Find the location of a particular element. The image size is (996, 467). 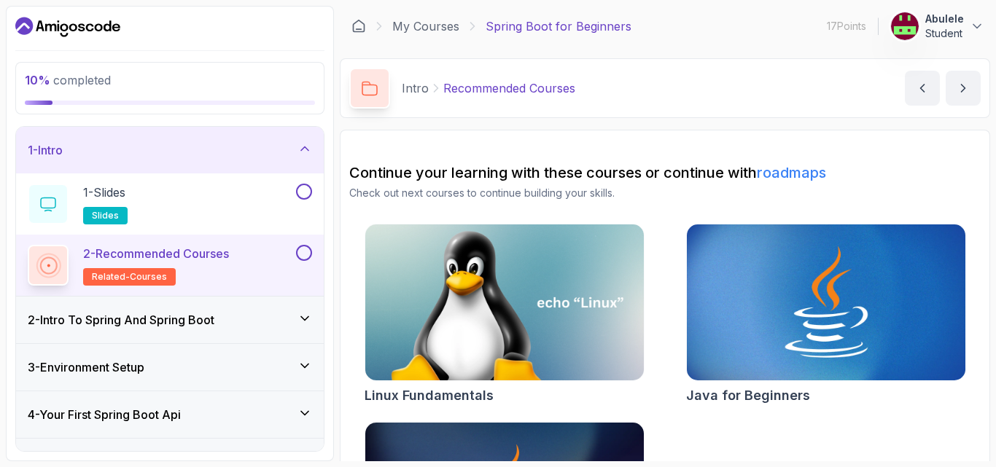

button: previous content is located at coordinates (922, 88).